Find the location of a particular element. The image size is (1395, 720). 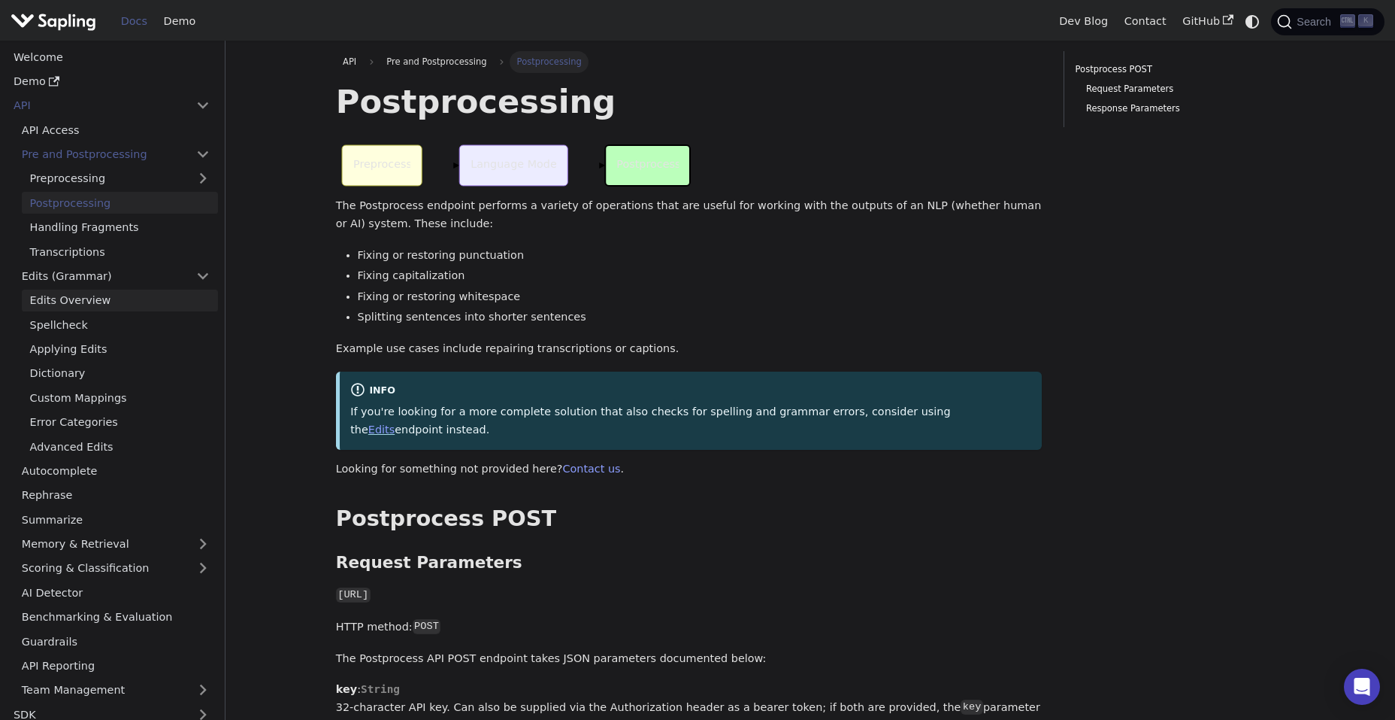

h3: Request Parameters is located at coordinates (689, 562).